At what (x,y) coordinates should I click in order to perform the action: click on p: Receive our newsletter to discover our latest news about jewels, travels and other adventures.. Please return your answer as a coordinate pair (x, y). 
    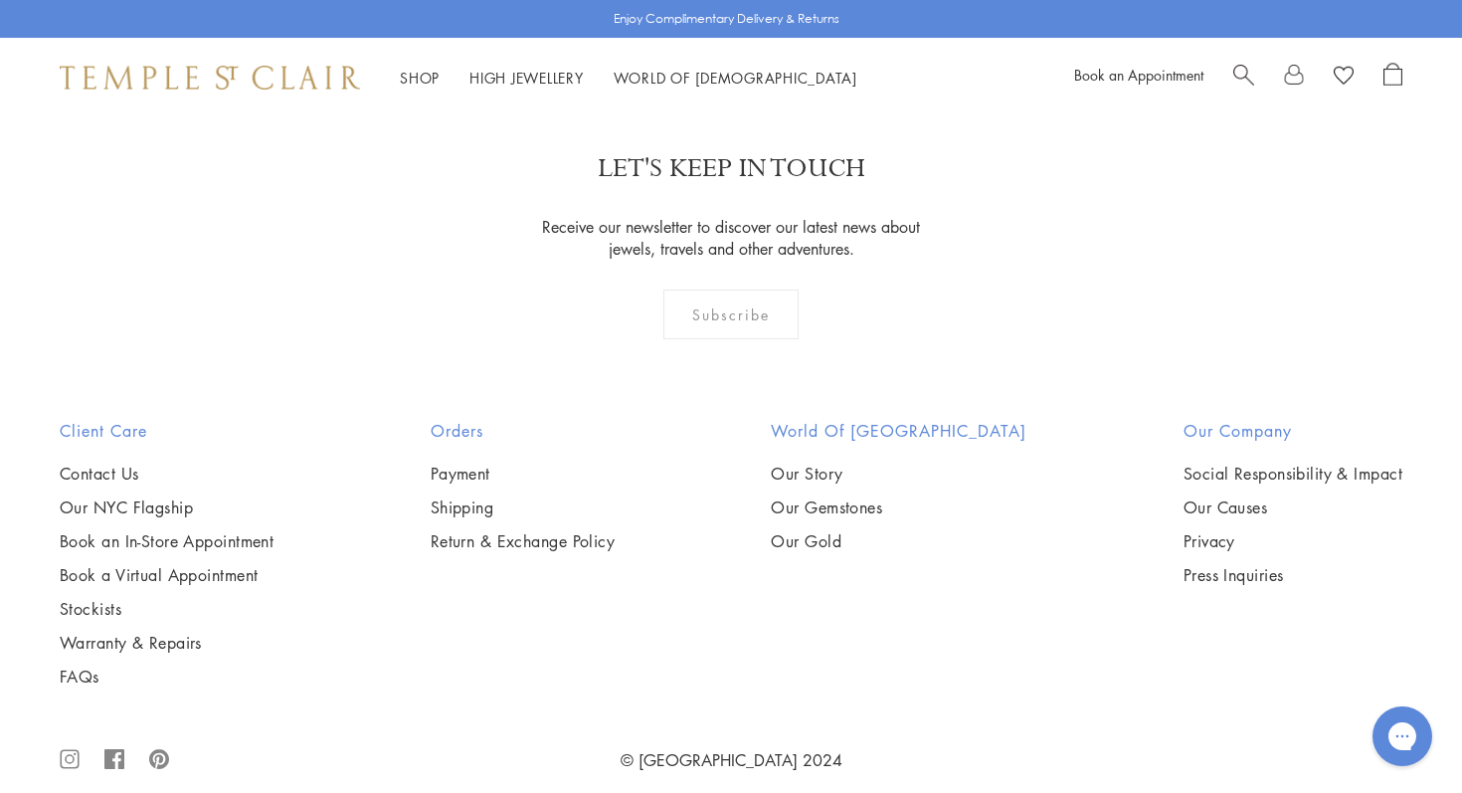
    Looking at the image, I should click on (731, 238).